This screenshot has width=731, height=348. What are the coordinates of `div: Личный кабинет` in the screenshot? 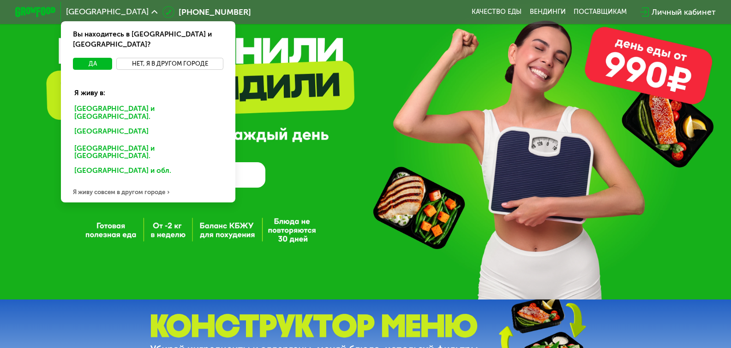 It's located at (684, 12).